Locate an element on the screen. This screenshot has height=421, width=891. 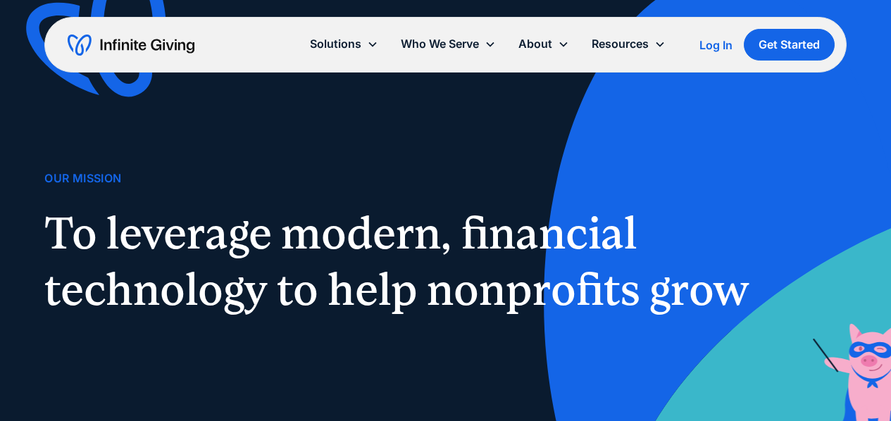
div: Our Mission is located at coordinates (82, 178).